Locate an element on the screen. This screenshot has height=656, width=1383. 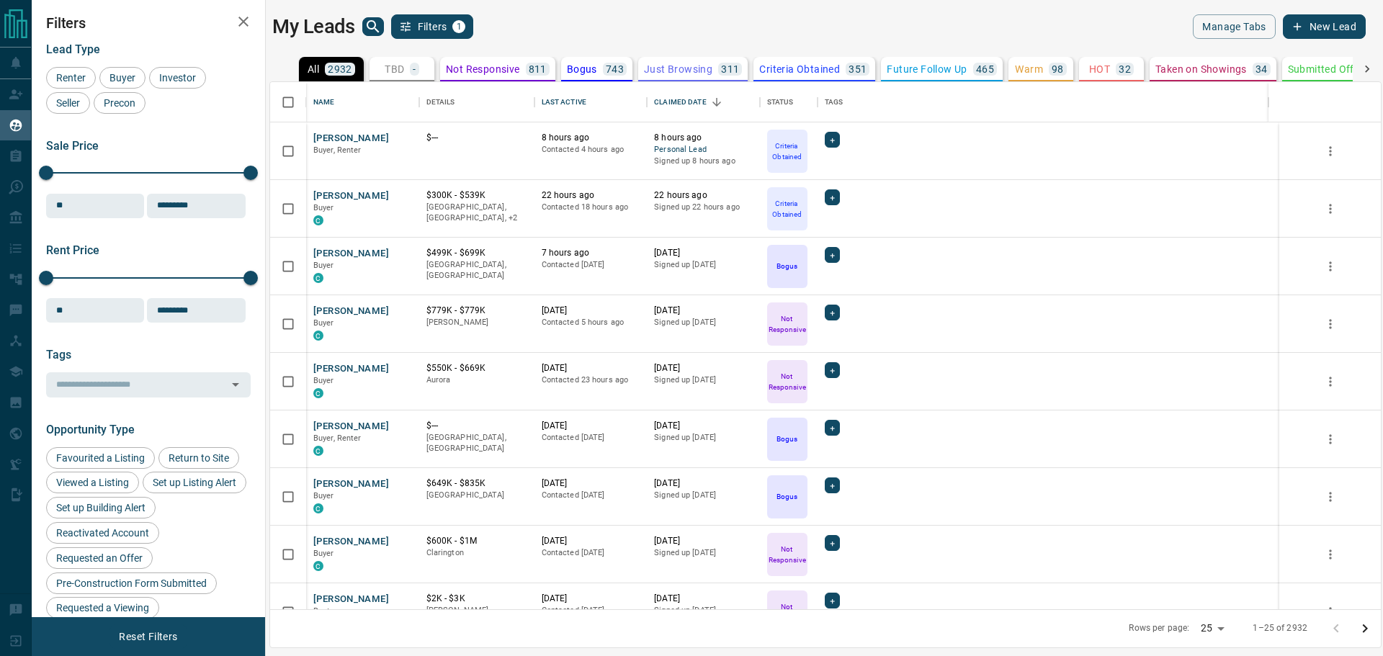
p: 311 is located at coordinates (730, 69).